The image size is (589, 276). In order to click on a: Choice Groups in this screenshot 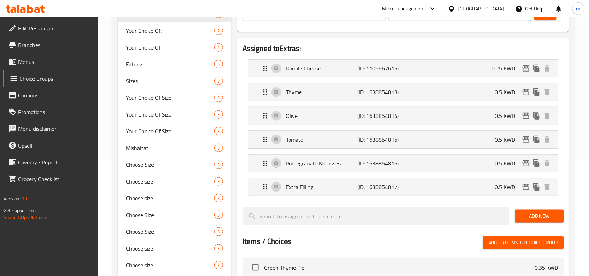, I will do `click(51, 79)`.